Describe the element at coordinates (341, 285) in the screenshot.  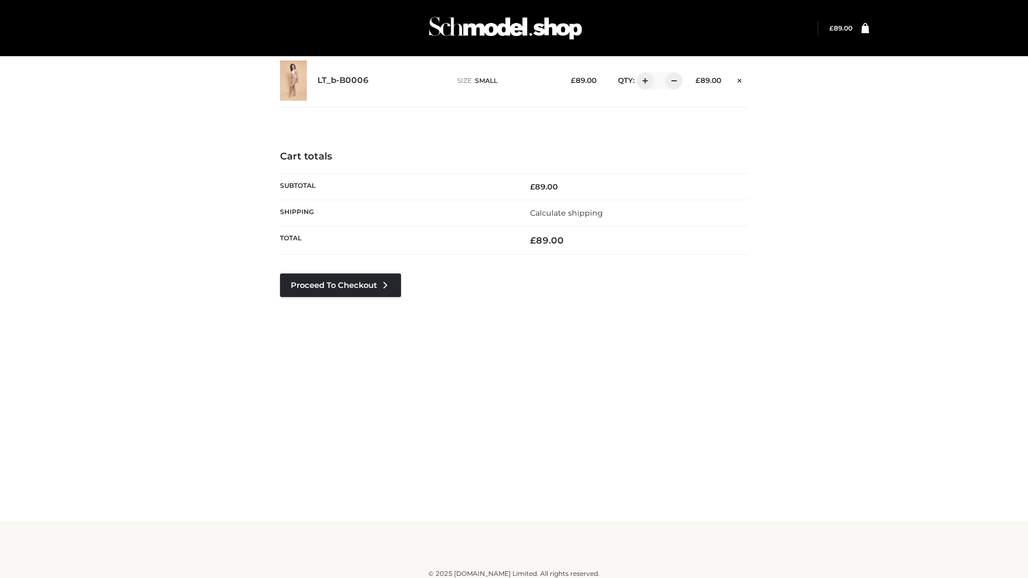
I see `a: Proceed to Checkout` at that location.